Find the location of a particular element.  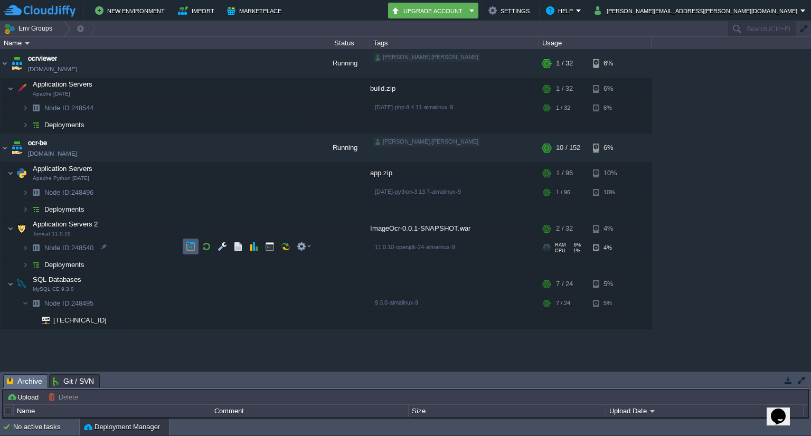

span: 248495 is located at coordinates (69, 303).